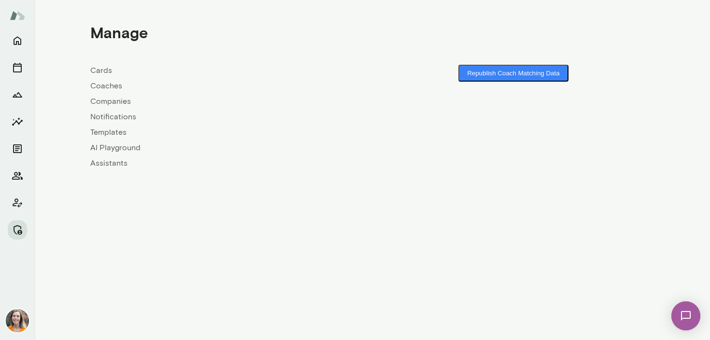 This screenshot has height=340, width=710. I want to click on button: Documents, so click(17, 149).